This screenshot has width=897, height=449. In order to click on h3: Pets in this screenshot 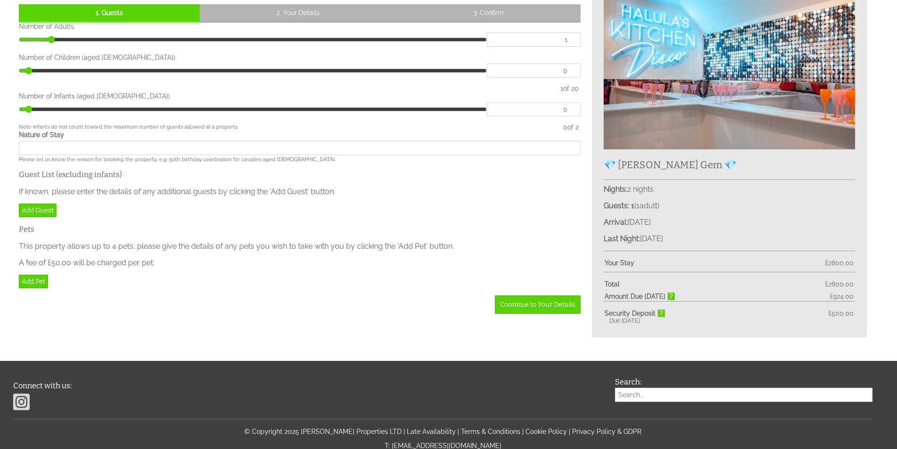, I will do `click(300, 229)`.